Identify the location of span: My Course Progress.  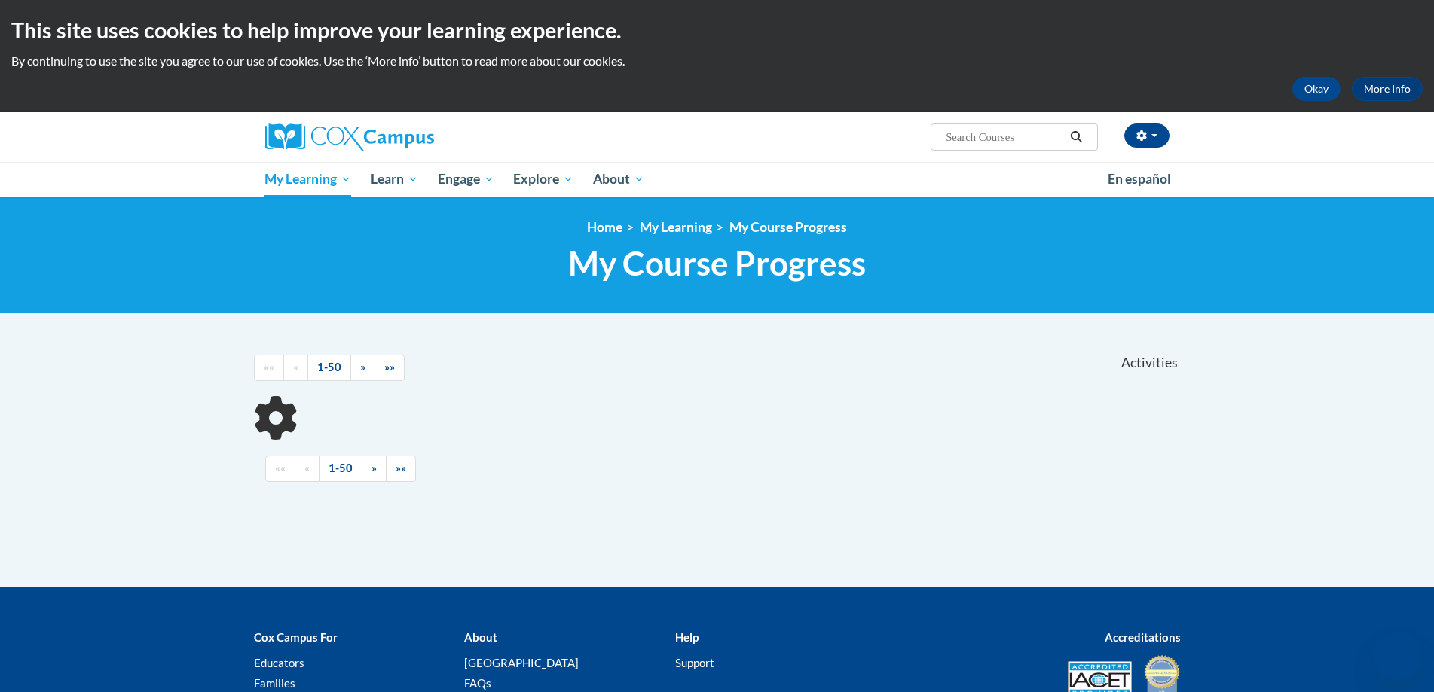
(716, 263).